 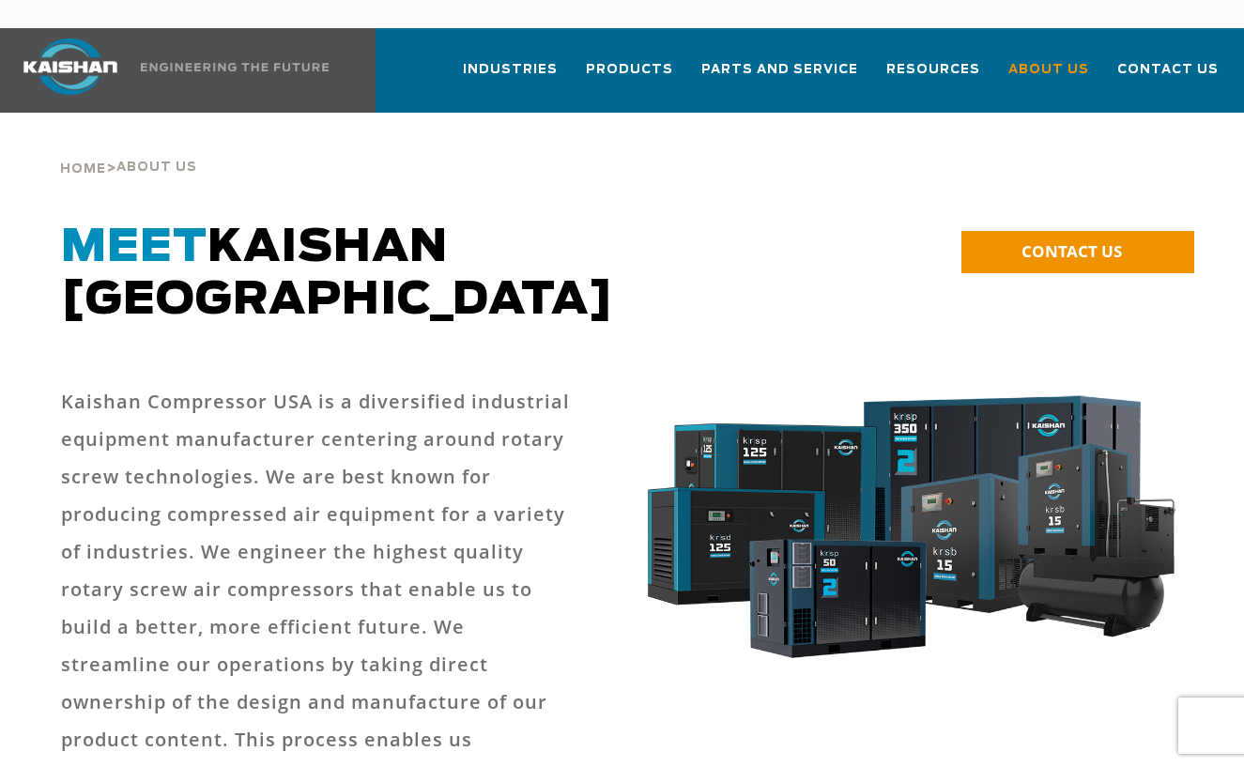 I want to click on a: Parts and Service, so click(x=779, y=77).